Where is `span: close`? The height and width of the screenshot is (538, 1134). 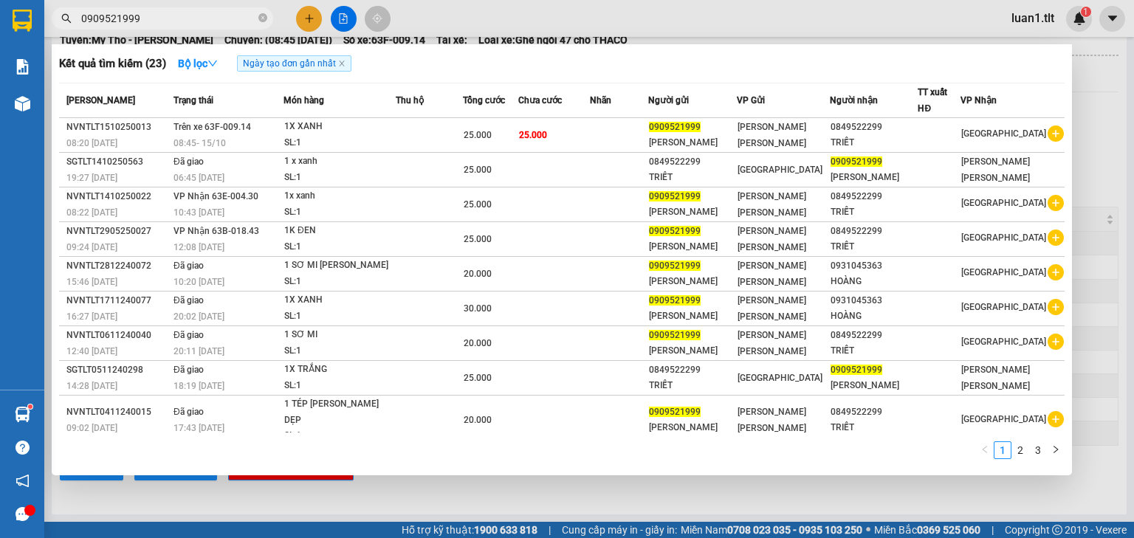
span: close is located at coordinates (342, 63).